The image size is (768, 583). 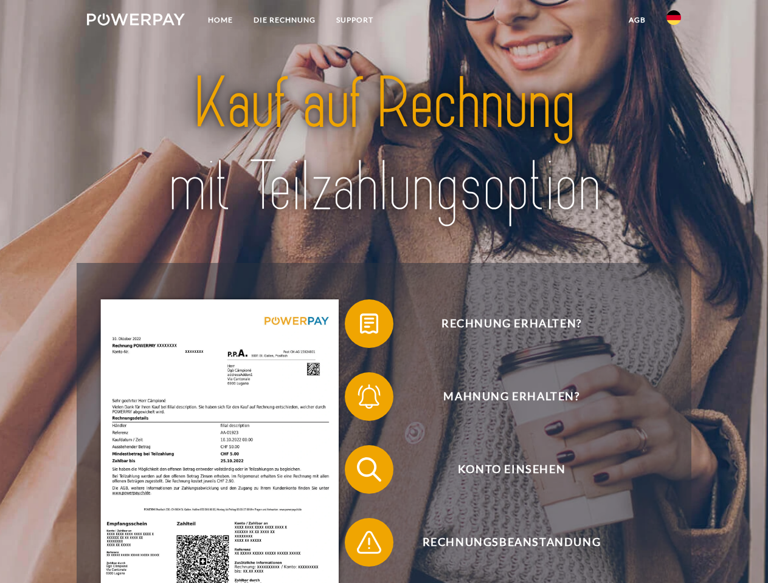 I want to click on button: Rechnung erhalten?, so click(x=503, y=324).